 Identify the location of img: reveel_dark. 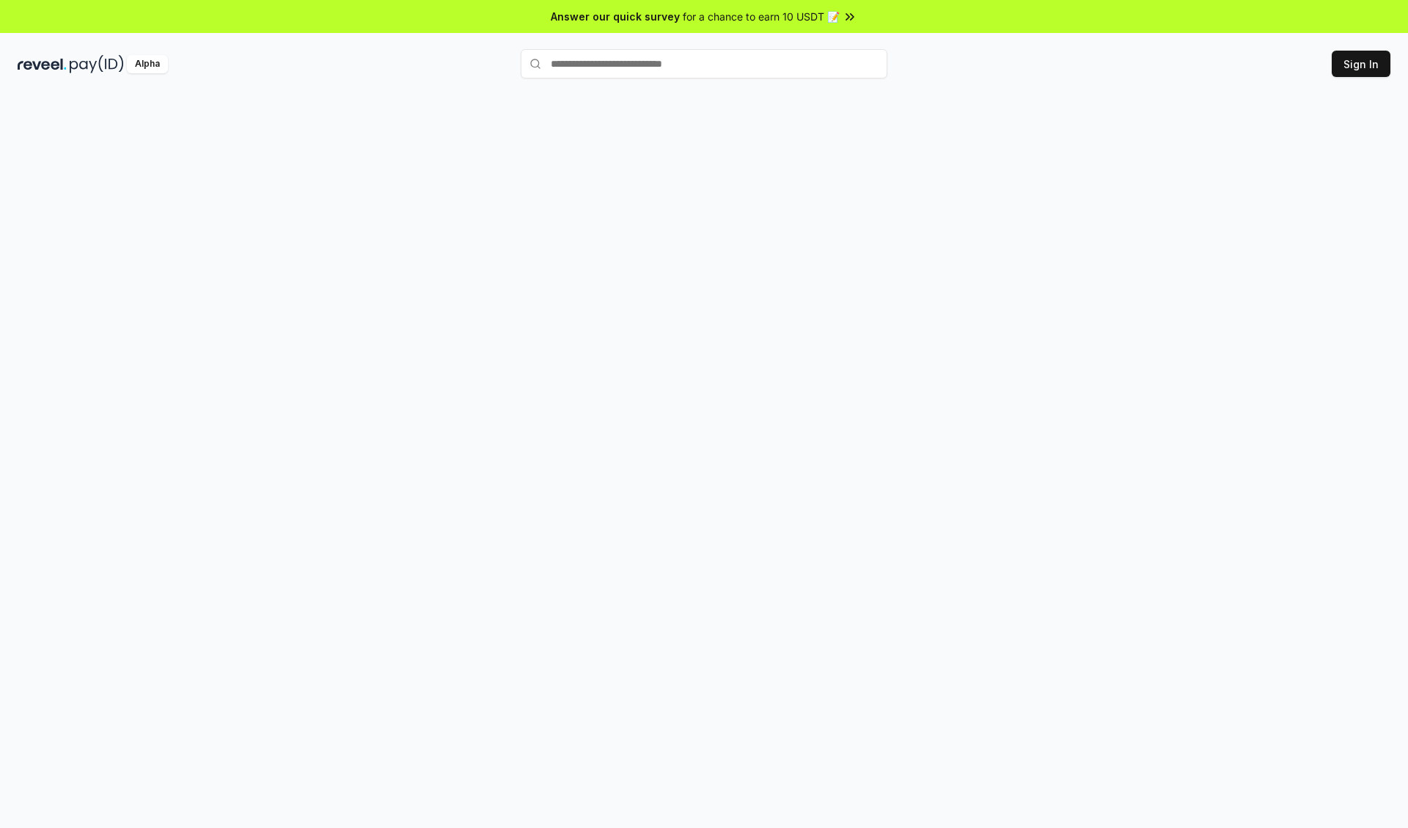
(42, 64).